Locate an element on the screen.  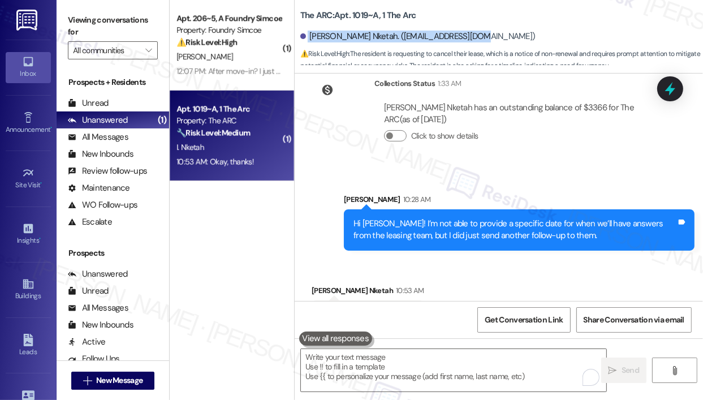
div: Prospects + Residents is located at coordinates (113, 82).